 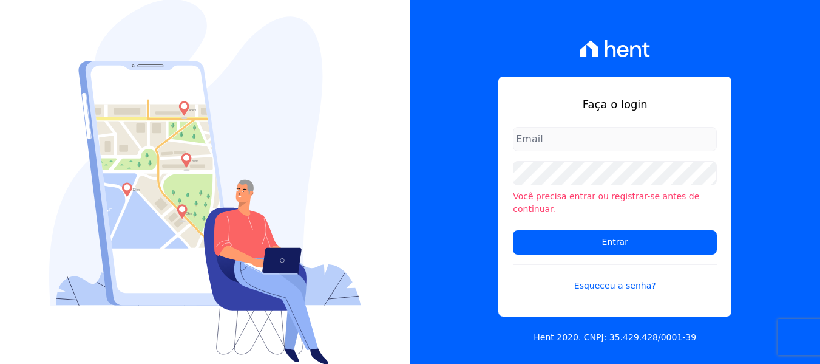 What do you see at coordinates (615, 337) in the screenshot?
I see `p: Hent 2020. CNPJ: 35.429.428/0001-39` at bounding box center [615, 337].